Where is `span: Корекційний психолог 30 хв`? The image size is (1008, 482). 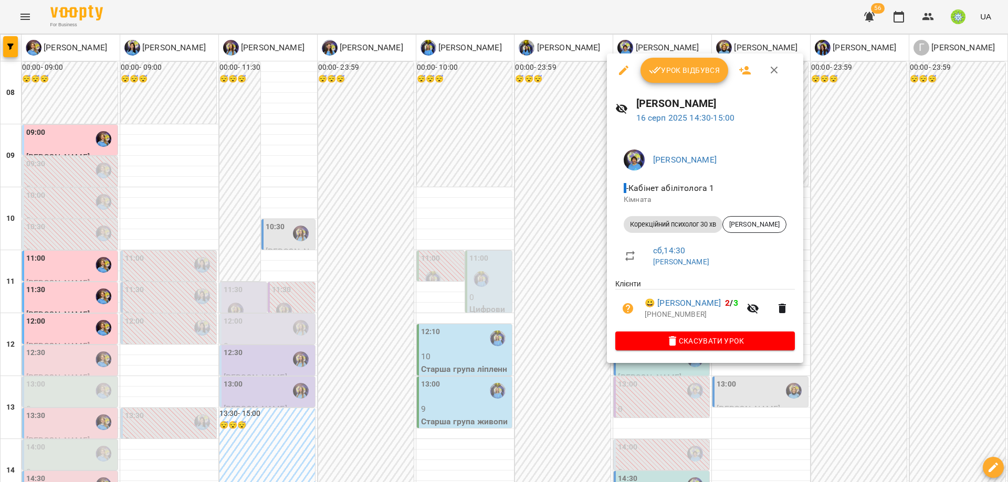 span: Корекційний психолог 30 хв is located at coordinates (673, 225).